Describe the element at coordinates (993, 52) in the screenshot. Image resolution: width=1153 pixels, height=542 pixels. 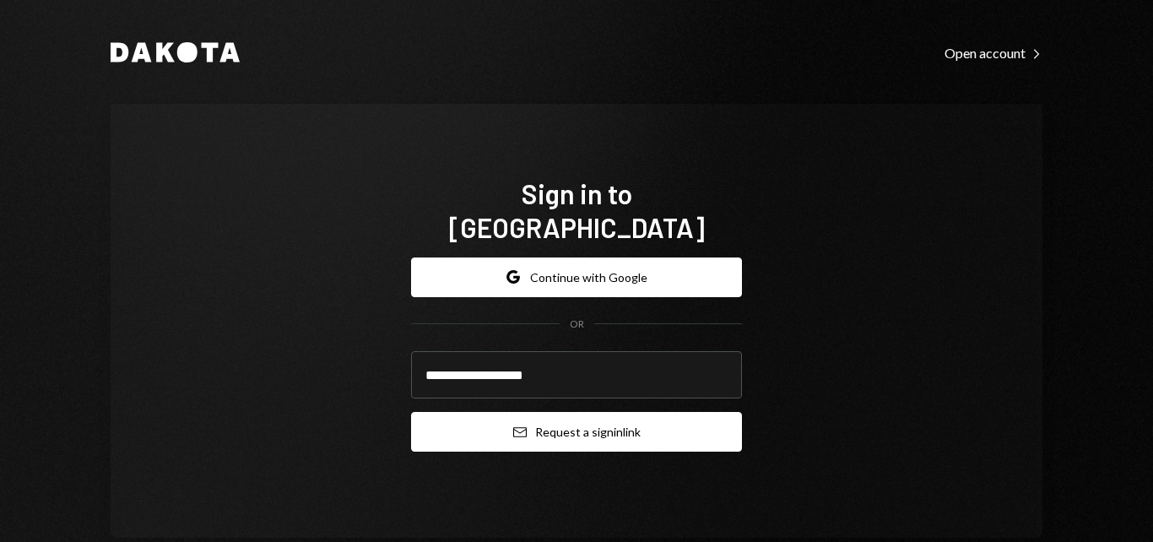
I see `a: Open account` at that location.